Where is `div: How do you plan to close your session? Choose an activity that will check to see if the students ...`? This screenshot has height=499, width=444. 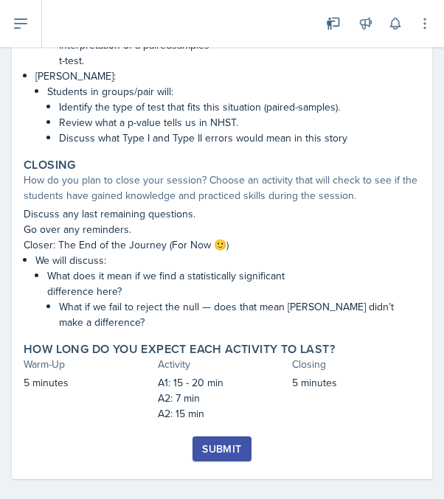
div: How do you plan to close your session? Choose an activity that will check to see if the students ... is located at coordinates (222, 188).